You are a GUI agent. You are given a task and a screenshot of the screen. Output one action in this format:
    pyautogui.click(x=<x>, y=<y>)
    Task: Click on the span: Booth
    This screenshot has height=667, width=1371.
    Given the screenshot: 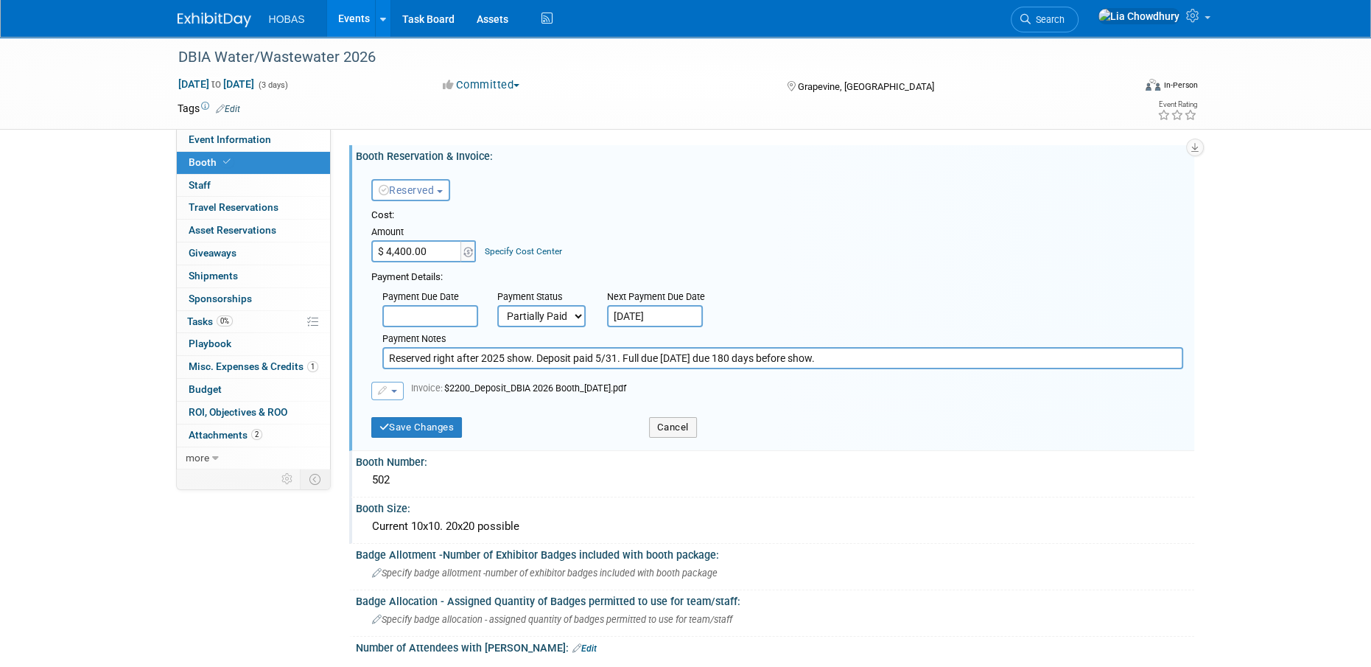 What is the action you would take?
    pyautogui.click(x=211, y=162)
    